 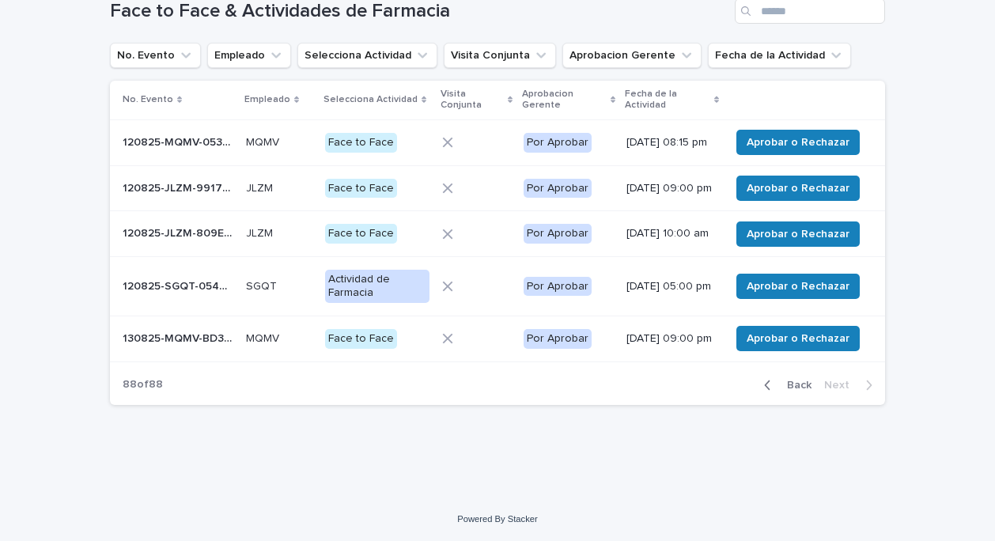 I want to click on p: Fecha de la Actividad, so click(x=668, y=100).